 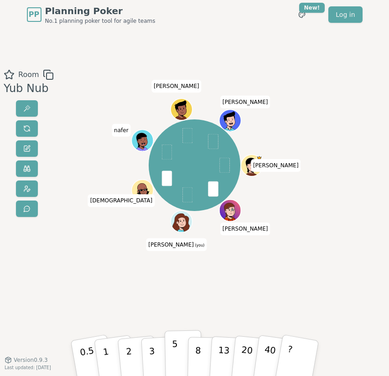 What do you see at coordinates (302, 15) in the screenshot?
I see `button: New!` at bounding box center [302, 15].